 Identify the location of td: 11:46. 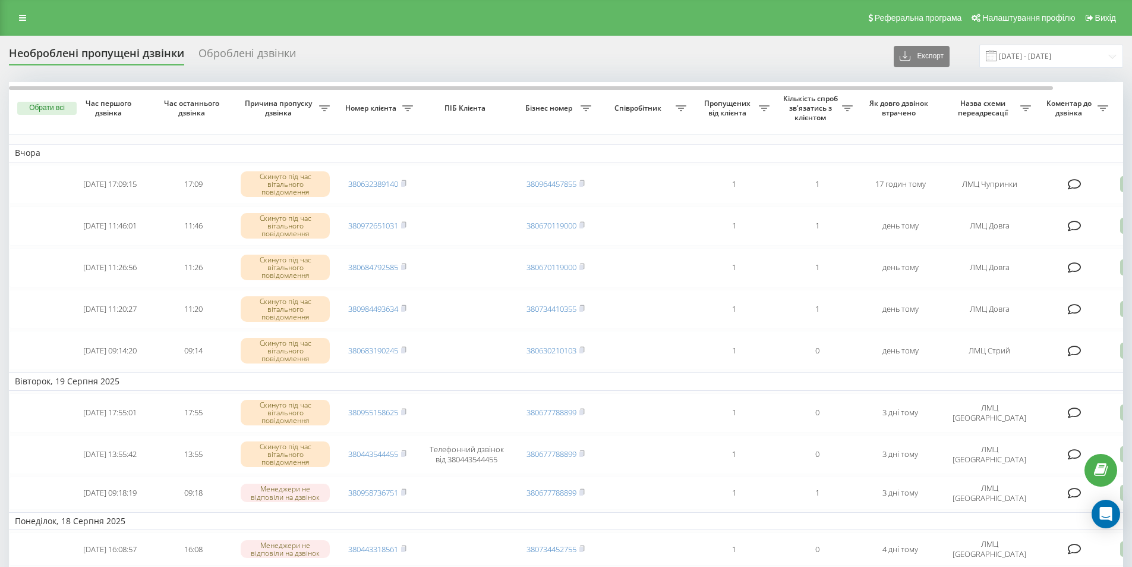
(193, 226).